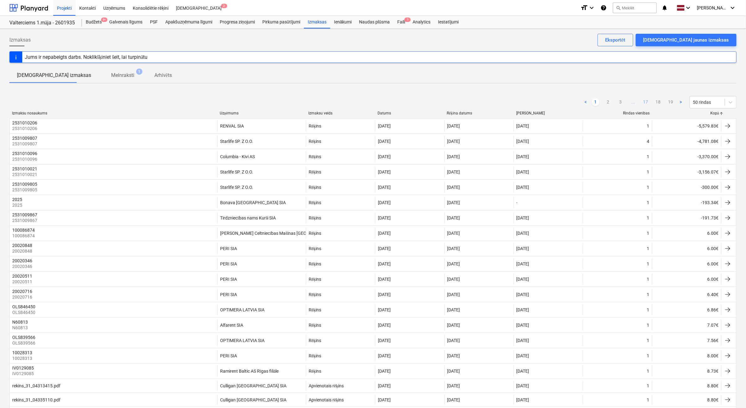 This screenshot has height=408, width=746. Describe the element at coordinates (421, 22) in the screenshot. I see `div: Analytics` at that location.